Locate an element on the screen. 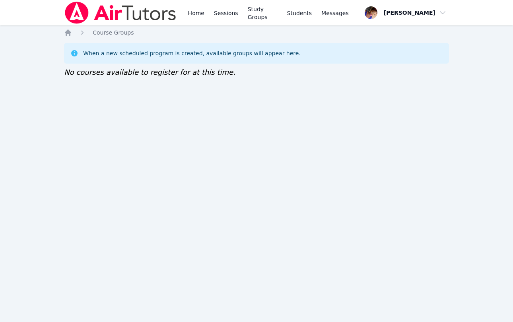 The width and height of the screenshot is (513, 322). nav: Breadcrumb is located at coordinates (256, 33).